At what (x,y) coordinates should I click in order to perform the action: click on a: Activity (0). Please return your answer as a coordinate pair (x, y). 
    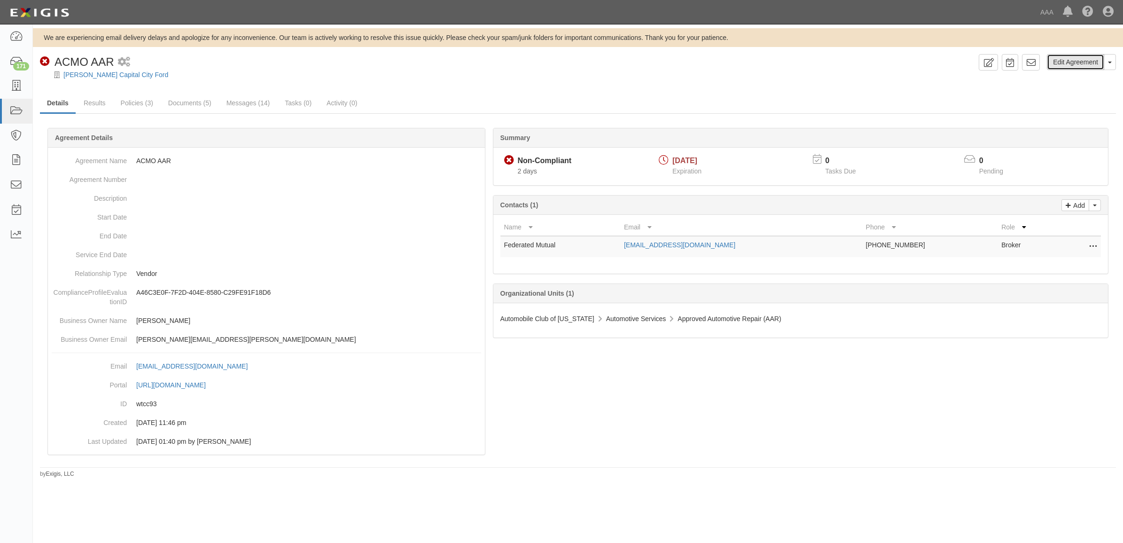
    Looking at the image, I should click on (342, 103).